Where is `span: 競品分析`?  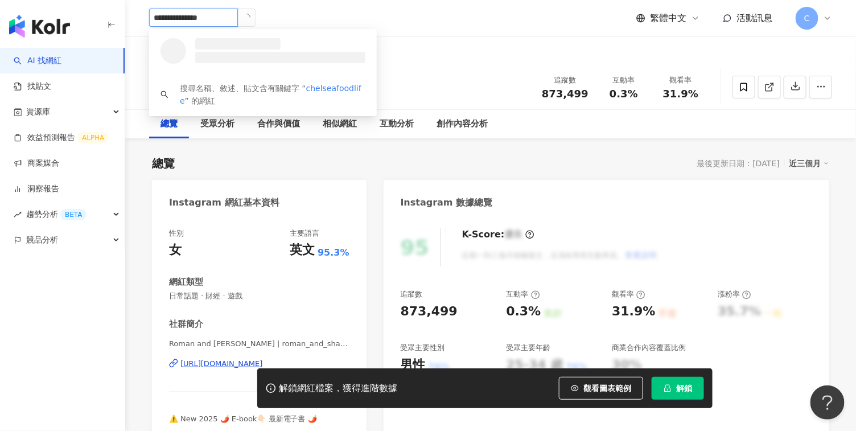
span: 競品分析 is located at coordinates (42, 239).